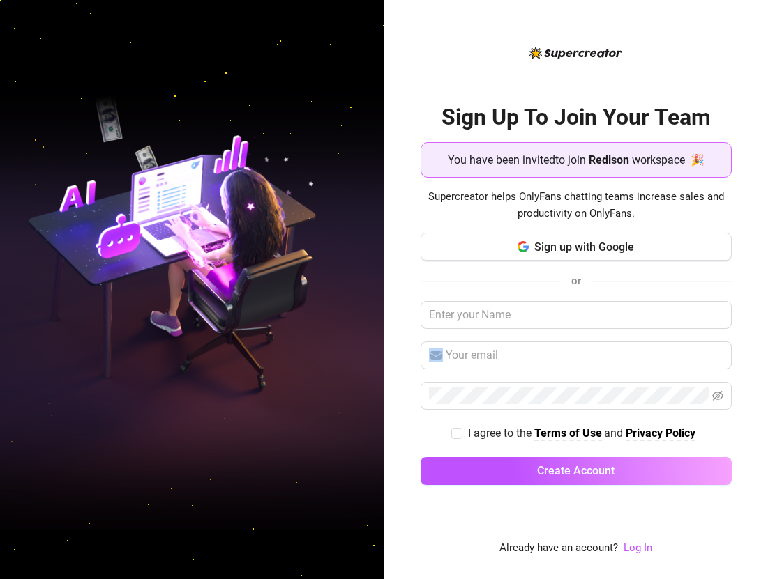 This screenshot has height=579, width=768. Describe the element at coordinates (660, 434) in the screenshot. I see `a: Privacy Policy` at that location.